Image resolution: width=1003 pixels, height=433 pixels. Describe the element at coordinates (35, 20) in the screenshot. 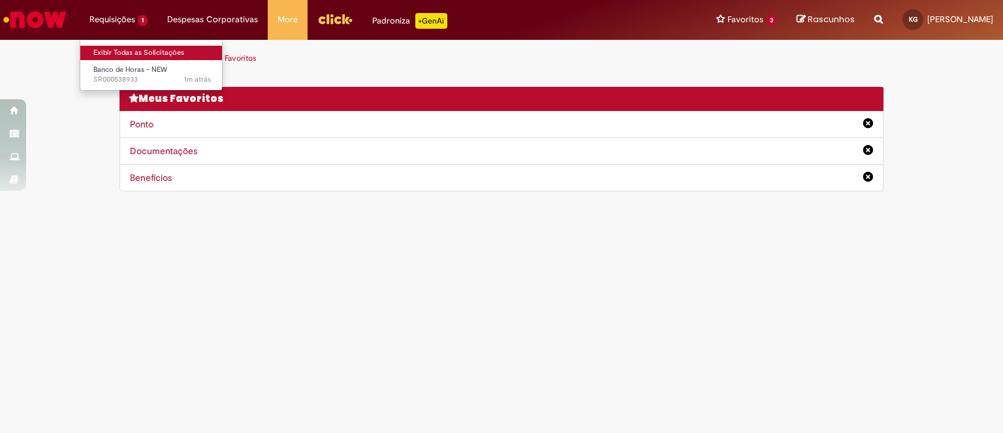

I see `img: ServiceNow` at that location.